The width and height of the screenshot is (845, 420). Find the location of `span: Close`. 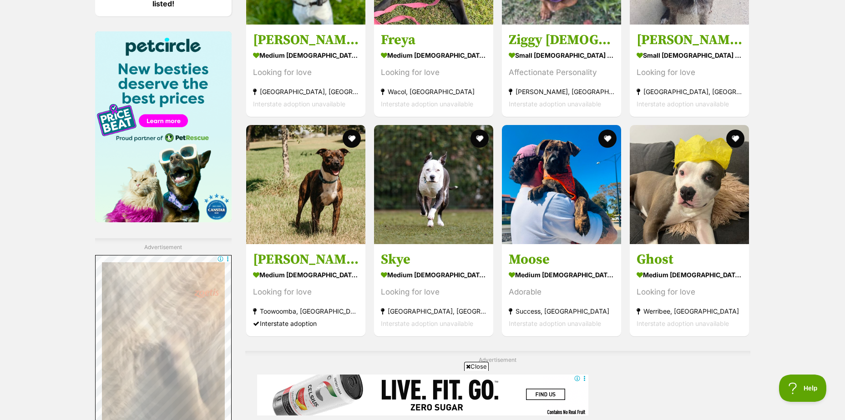

span: Close is located at coordinates (476, 367).